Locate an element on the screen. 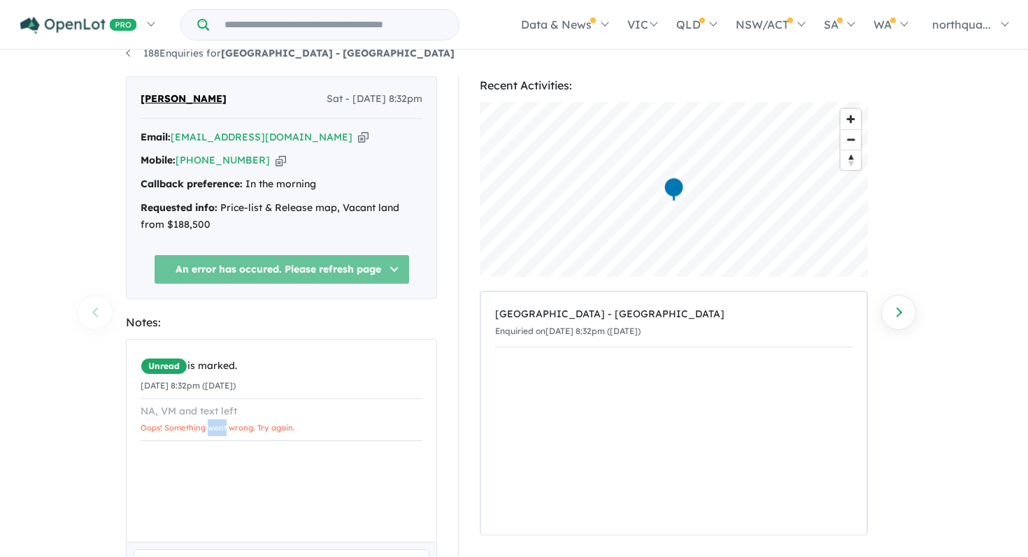  input: Try estate name, suburb, builder or developer is located at coordinates (334, 24).